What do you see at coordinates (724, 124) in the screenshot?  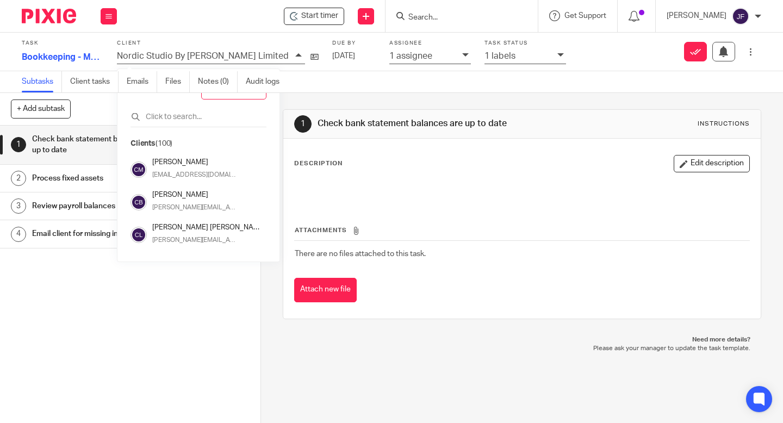 I see `div: Instructions` at bounding box center [724, 124].